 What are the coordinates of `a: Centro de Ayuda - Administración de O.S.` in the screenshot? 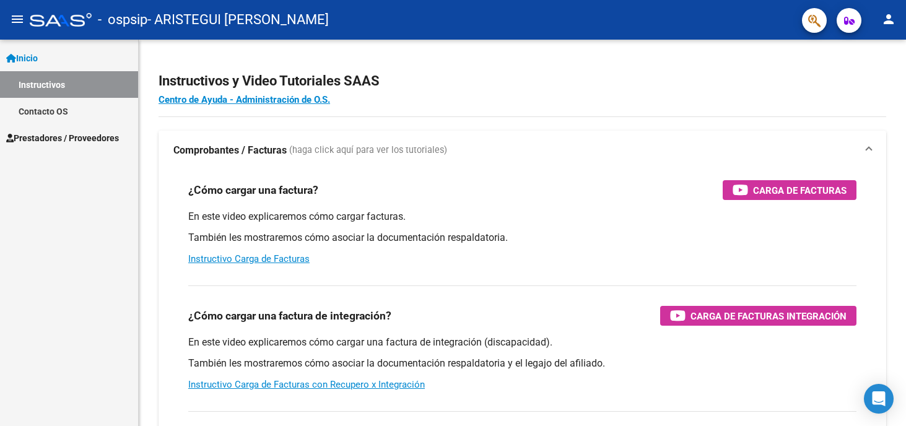 It's located at (244, 100).